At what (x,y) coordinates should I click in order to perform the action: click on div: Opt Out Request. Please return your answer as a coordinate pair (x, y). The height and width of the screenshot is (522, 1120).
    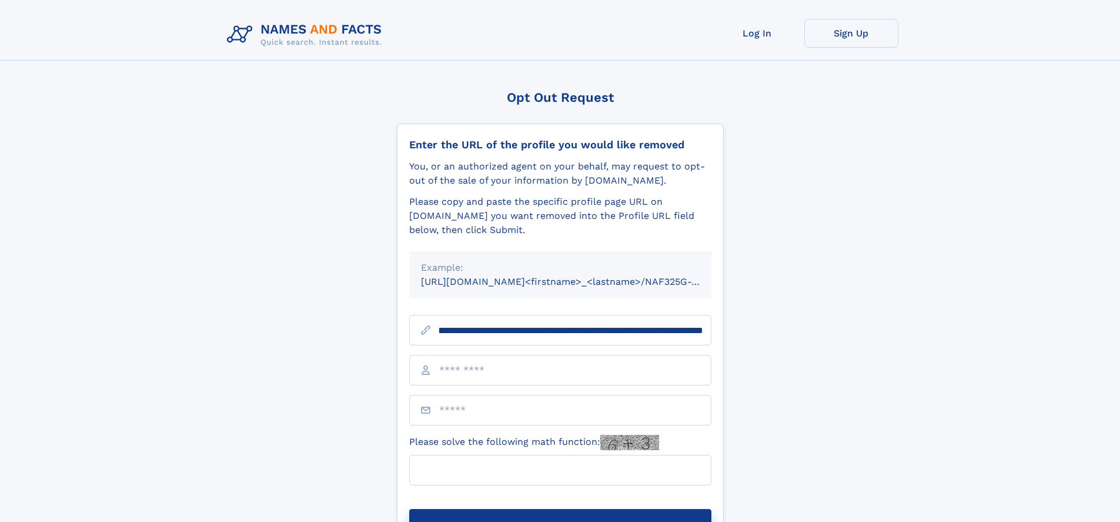
    Looking at the image, I should click on (560, 97).